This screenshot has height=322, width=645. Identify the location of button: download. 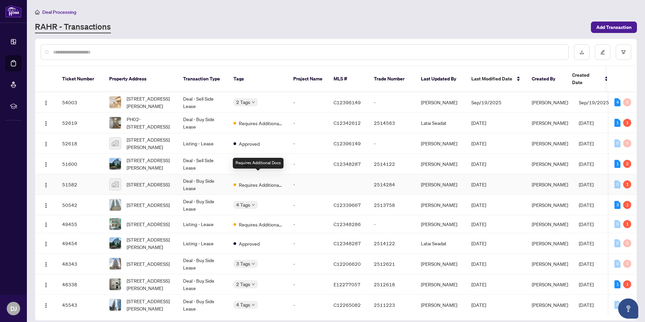
(582, 52).